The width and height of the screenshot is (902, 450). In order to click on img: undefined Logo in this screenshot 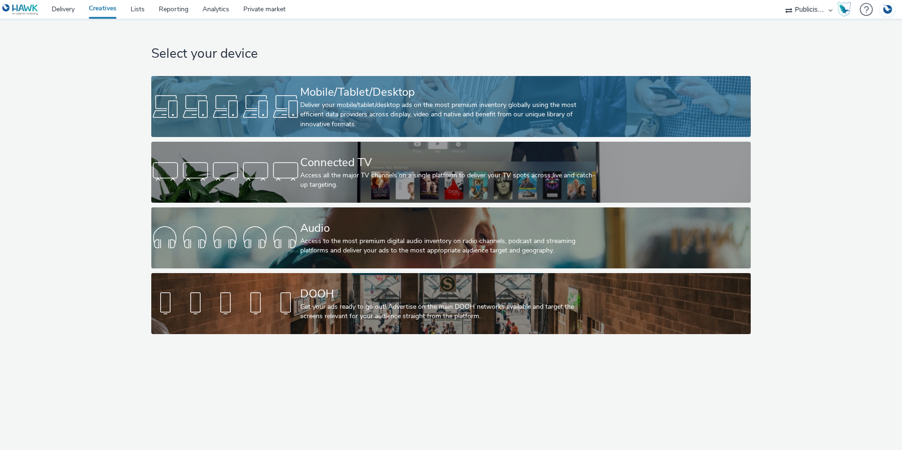, I will do `click(20, 9)`.